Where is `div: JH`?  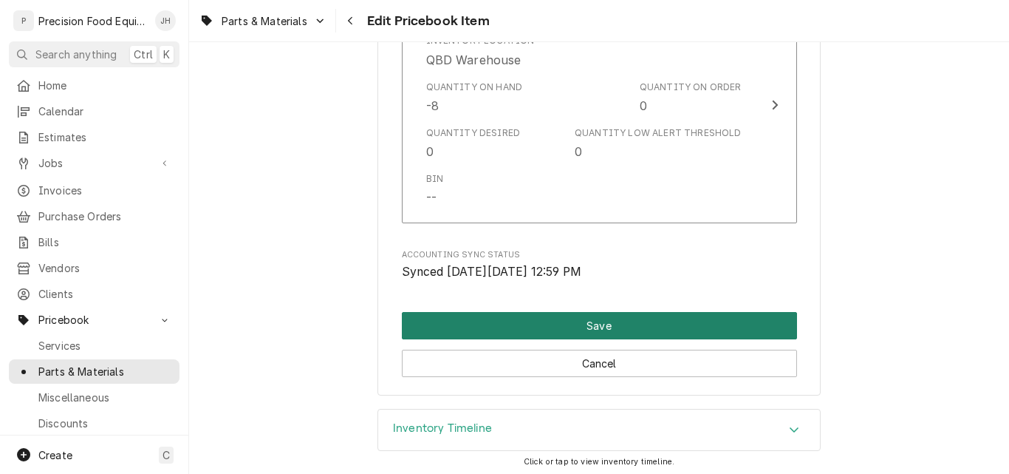 div: JH is located at coordinates (165, 21).